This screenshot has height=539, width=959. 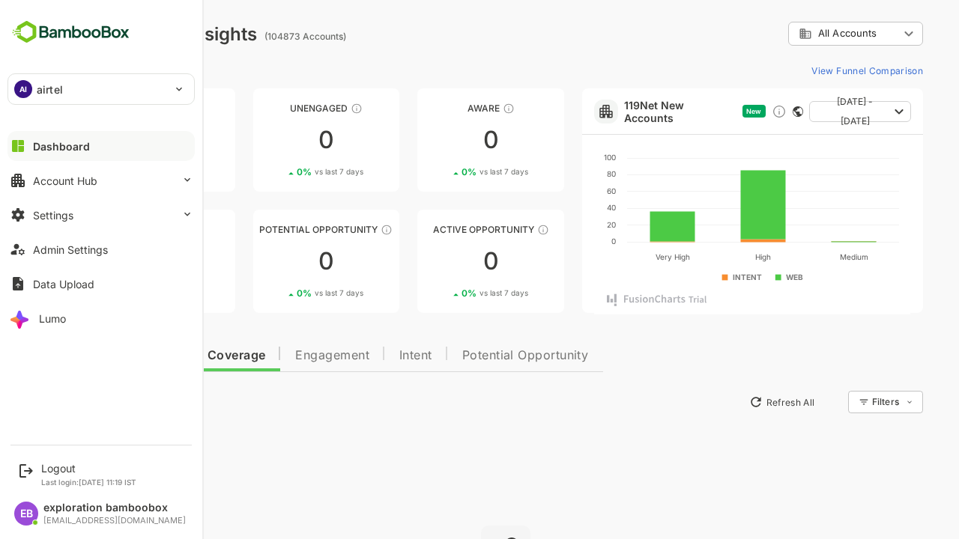 What do you see at coordinates (559, 207) in the screenshot?
I see `text: 40` at bounding box center [559, 207].